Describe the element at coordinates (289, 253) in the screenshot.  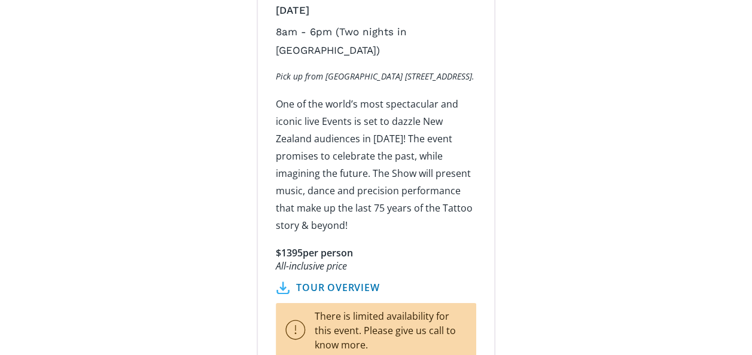
I see `div: $1395` at that location.